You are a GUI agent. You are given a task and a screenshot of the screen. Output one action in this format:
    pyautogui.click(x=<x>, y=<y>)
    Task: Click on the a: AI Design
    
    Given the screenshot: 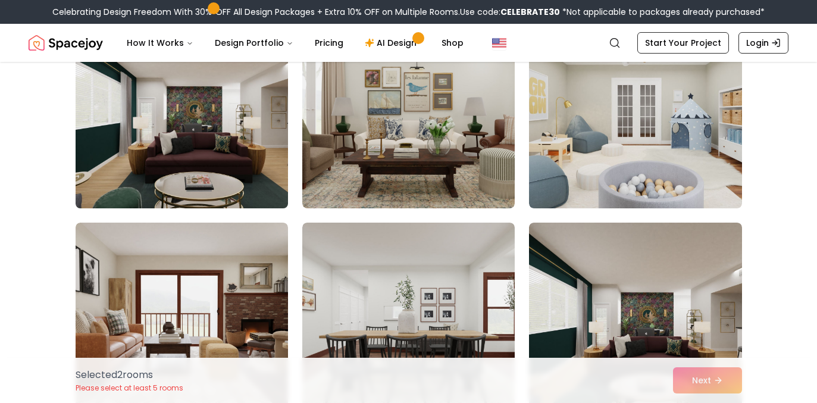 What is the action you would take?
    pyautogui.click(x=392, y=43)
    